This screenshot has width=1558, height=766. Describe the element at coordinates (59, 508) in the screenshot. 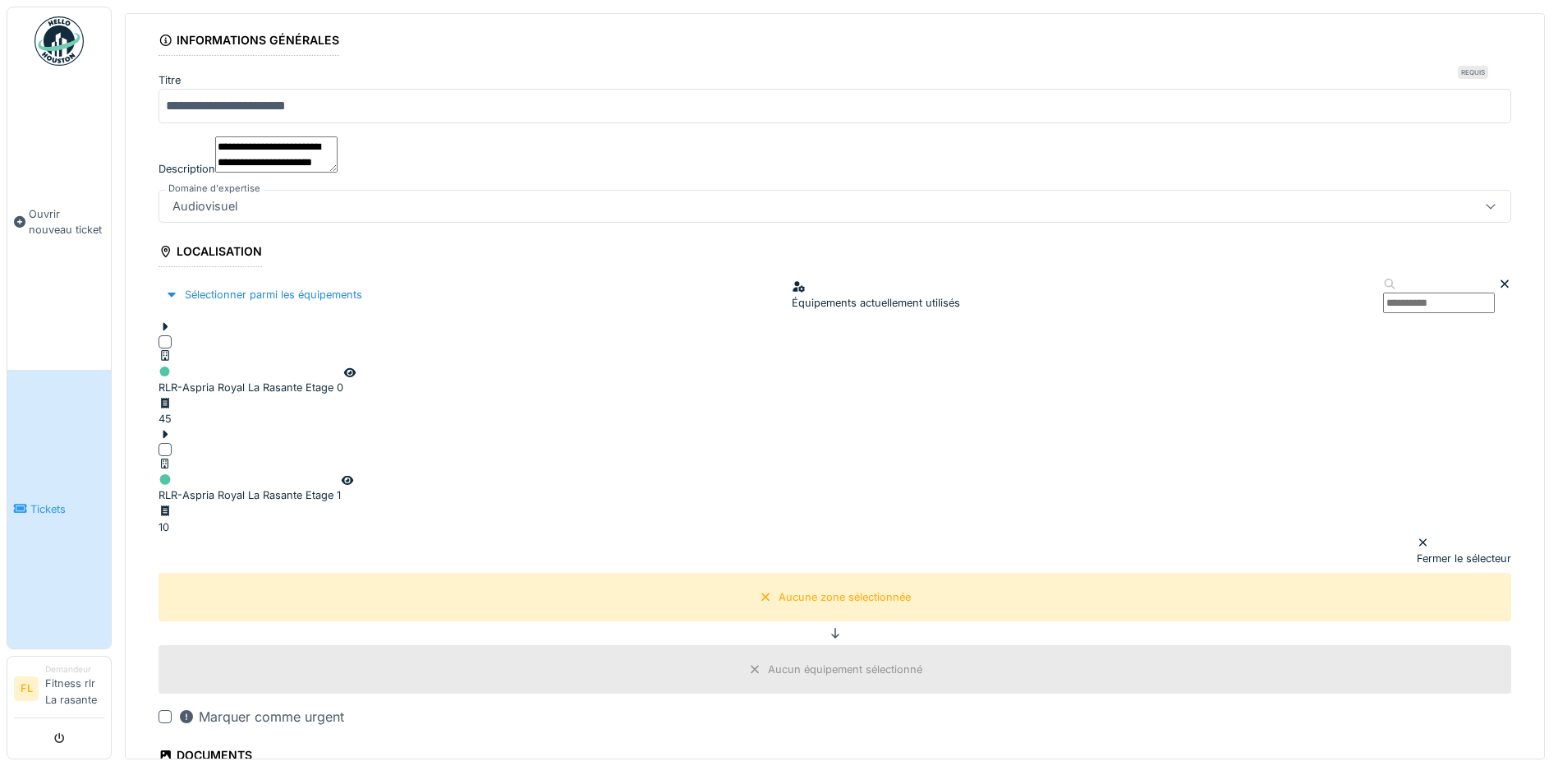

I see `a: Tickets` at that location.